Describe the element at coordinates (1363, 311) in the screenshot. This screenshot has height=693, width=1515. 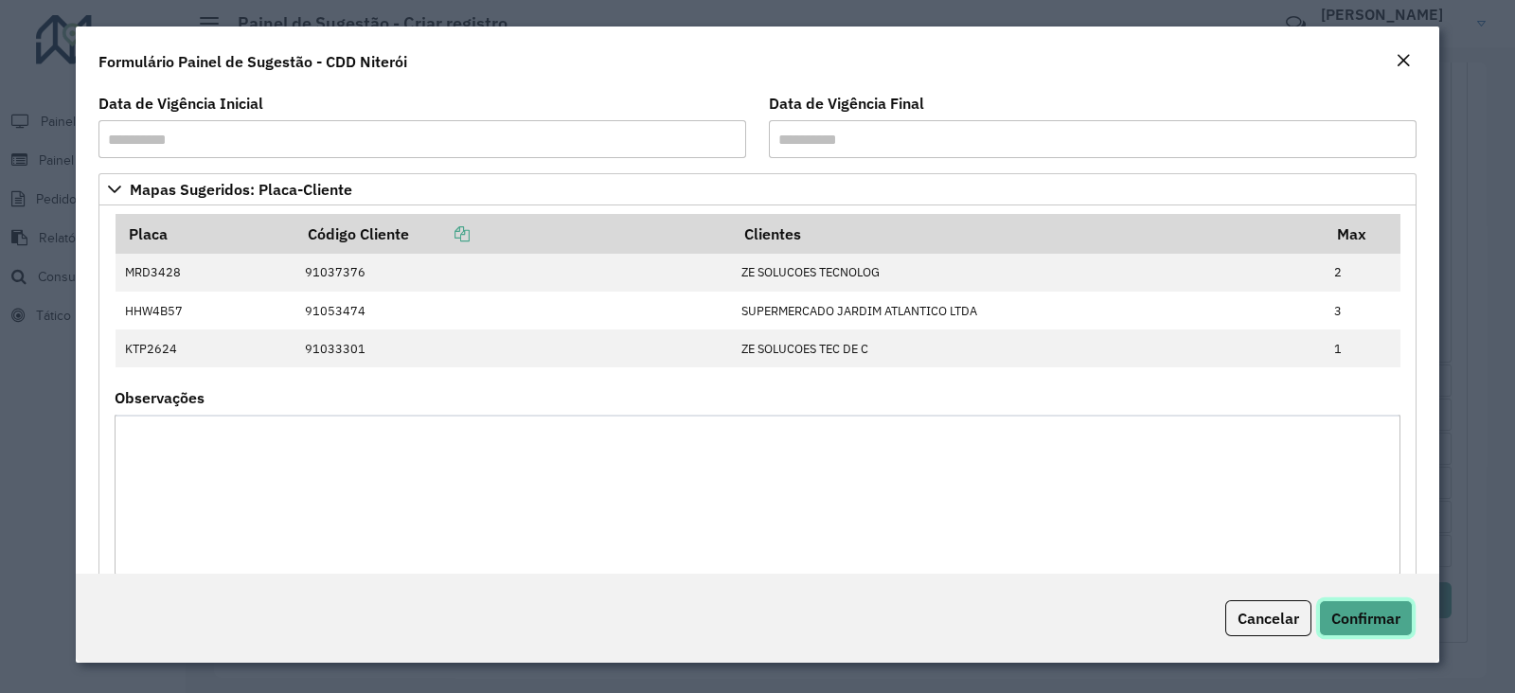
I see `td: 3` at that location.